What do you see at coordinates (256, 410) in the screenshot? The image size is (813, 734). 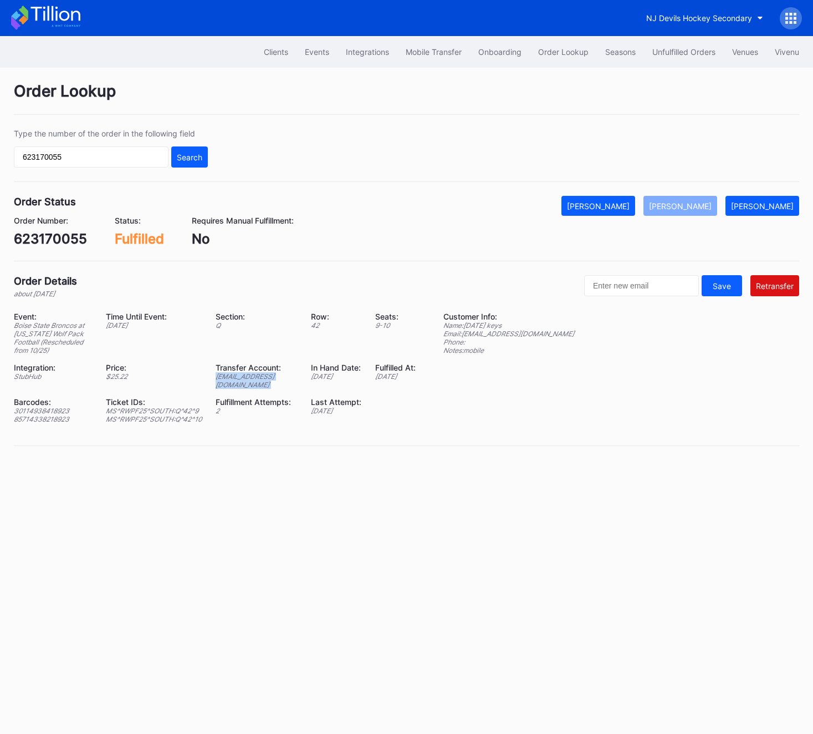 I see `div: 2` at bounding box center [256, 410].